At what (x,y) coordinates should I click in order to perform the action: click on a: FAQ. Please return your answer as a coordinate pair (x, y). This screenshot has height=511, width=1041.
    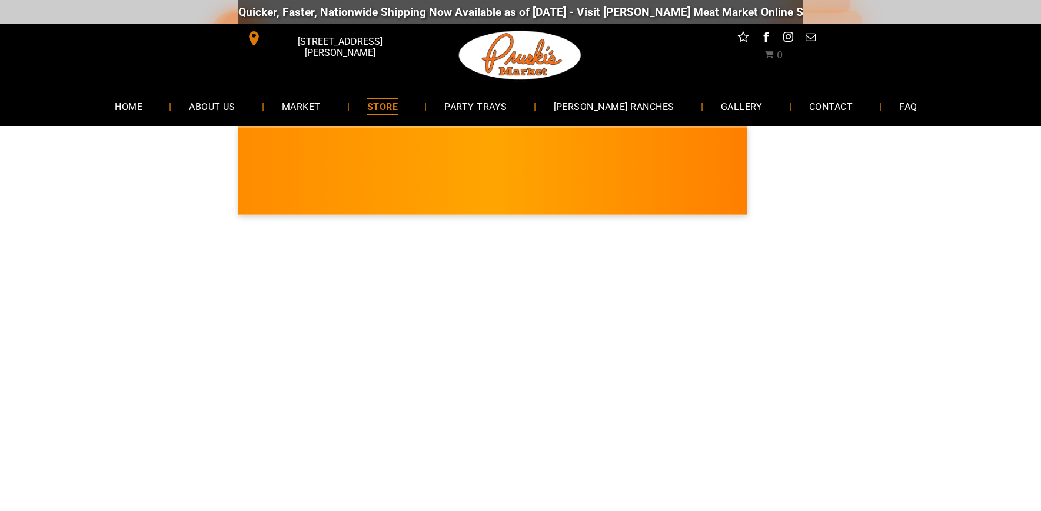
    Looking at the image, I should click on (908, 106).